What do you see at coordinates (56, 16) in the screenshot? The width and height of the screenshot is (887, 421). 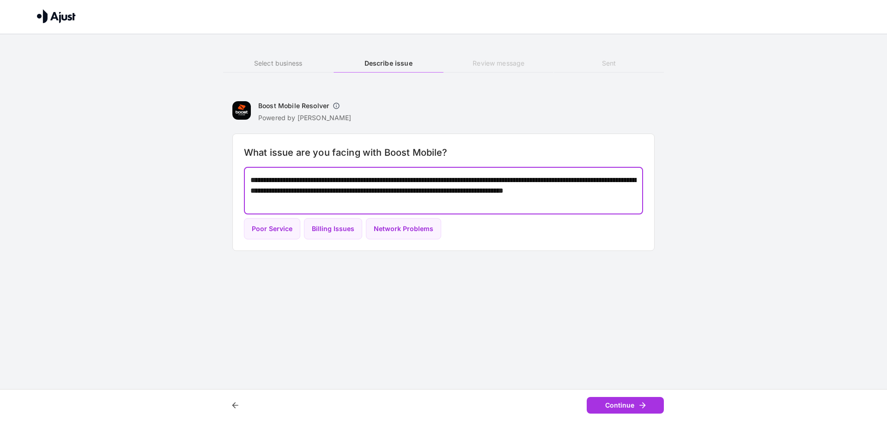 I see `img: Ajust` at bounding box center [56, 16].